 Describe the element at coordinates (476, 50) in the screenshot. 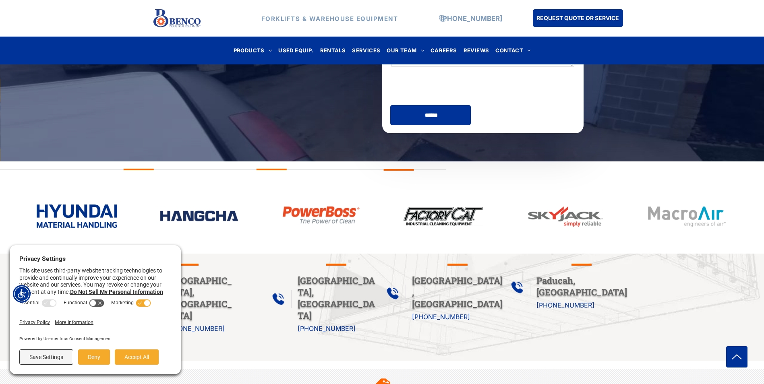

I see `a: REVIEWS` at that location.